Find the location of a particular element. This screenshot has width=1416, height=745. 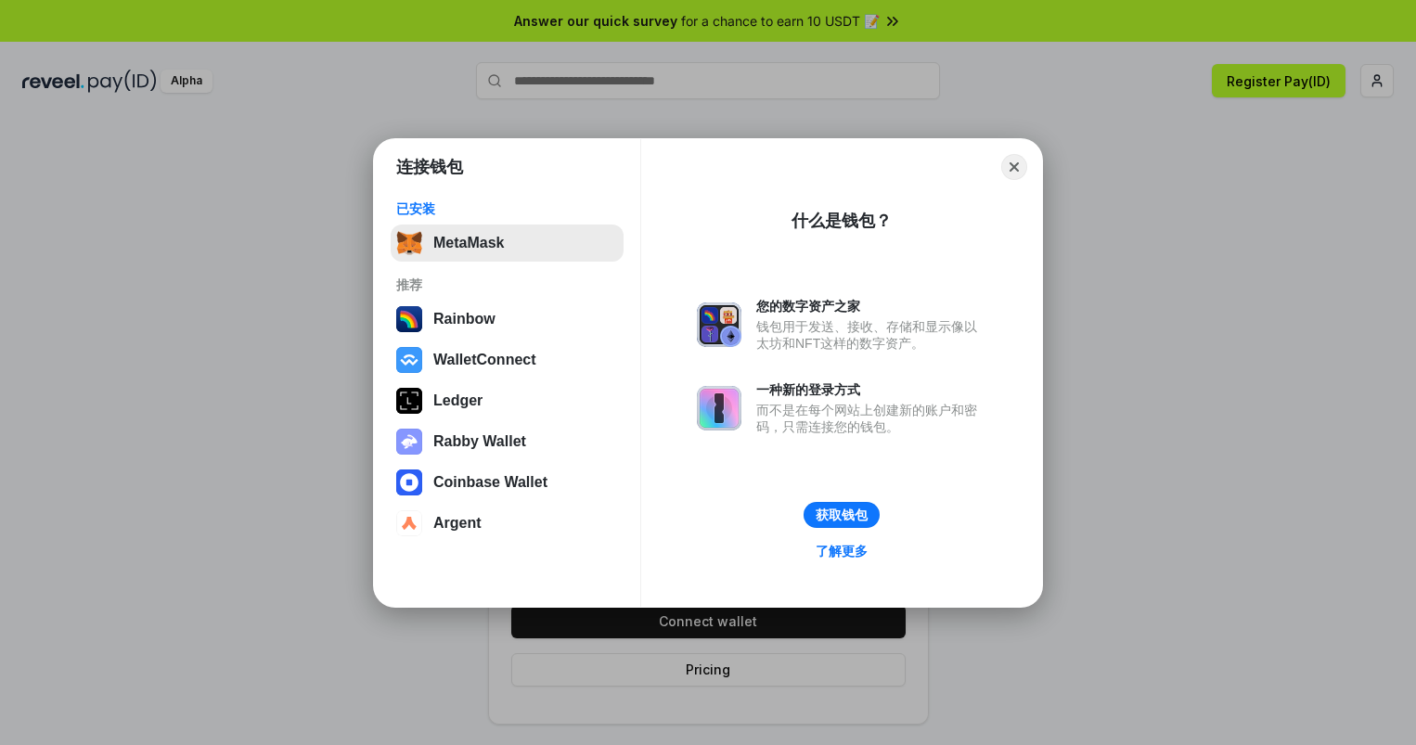

div: Rabby Wallet is located at coordinates (480, 442).